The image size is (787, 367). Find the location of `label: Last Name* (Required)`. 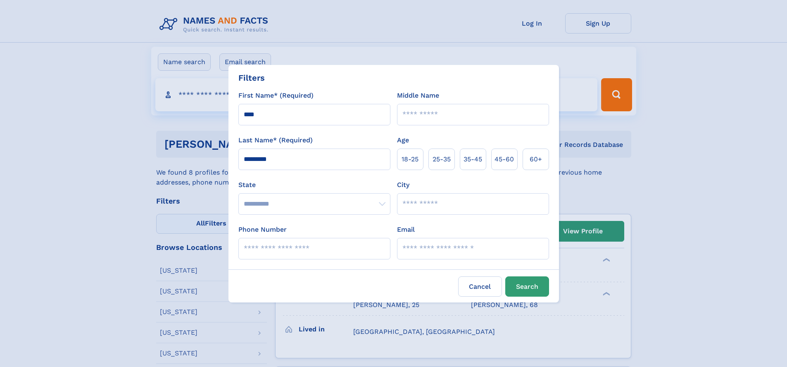

label: Last Name* (Required) is located at coordinates (276, 140).